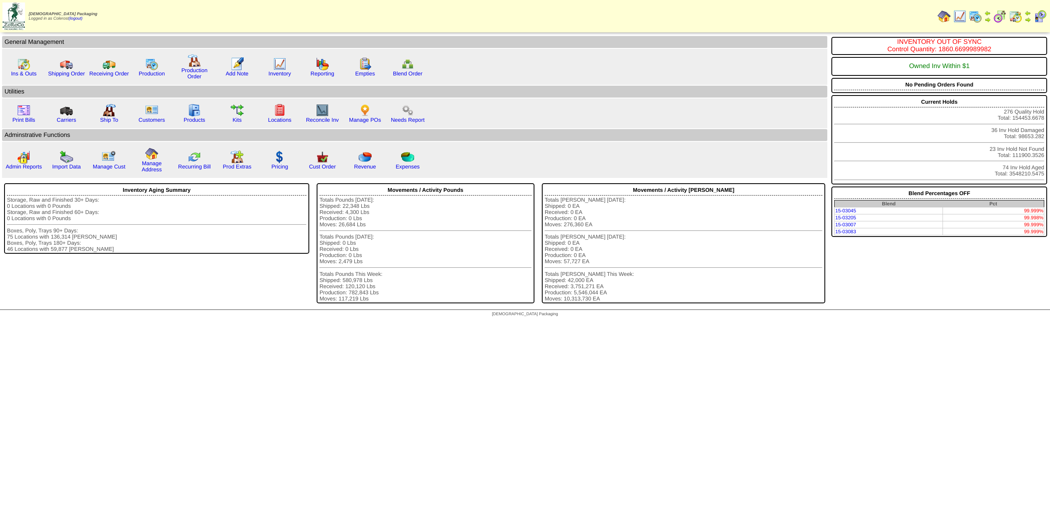  I want to click on a: 15-03205, so click(845, 218).